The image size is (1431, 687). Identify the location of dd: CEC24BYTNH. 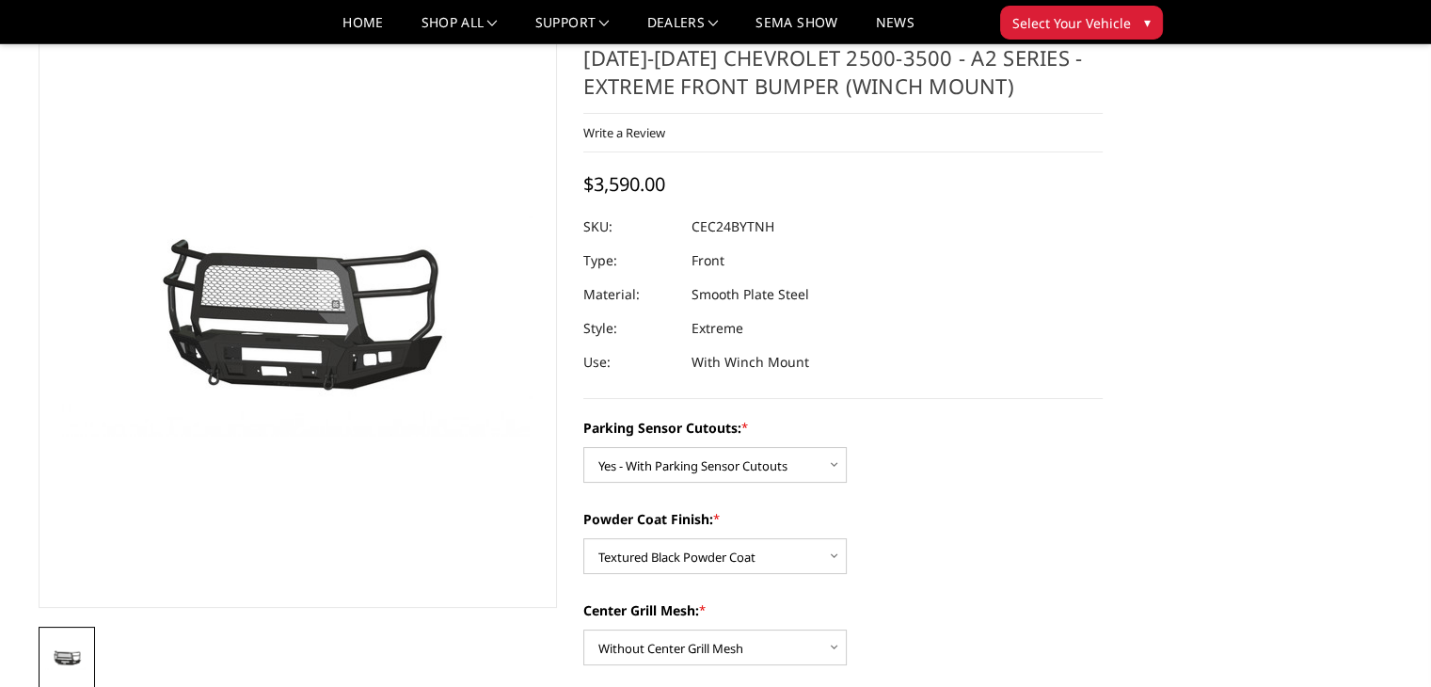
(733, 227).